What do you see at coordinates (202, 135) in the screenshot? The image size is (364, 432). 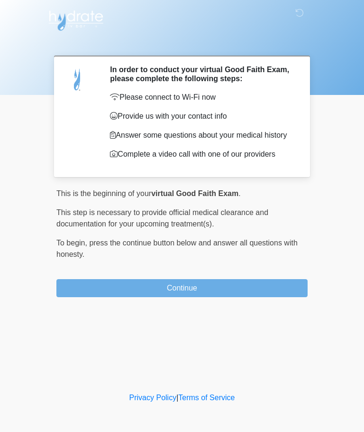 I see `p: Answer some questions about your medical history` at bounding box center [202, 135].